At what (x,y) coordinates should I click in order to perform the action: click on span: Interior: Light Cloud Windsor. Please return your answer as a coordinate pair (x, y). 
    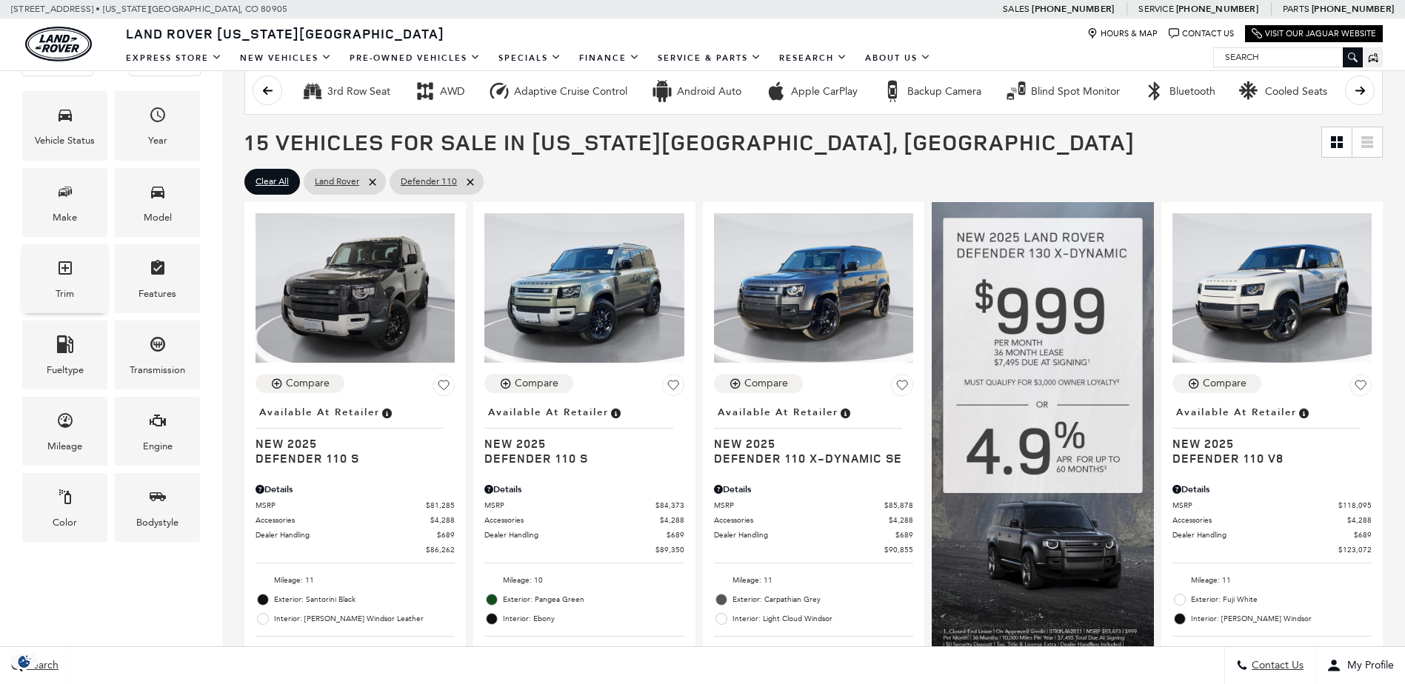
    Looking at the image, I should click on (823, 619).